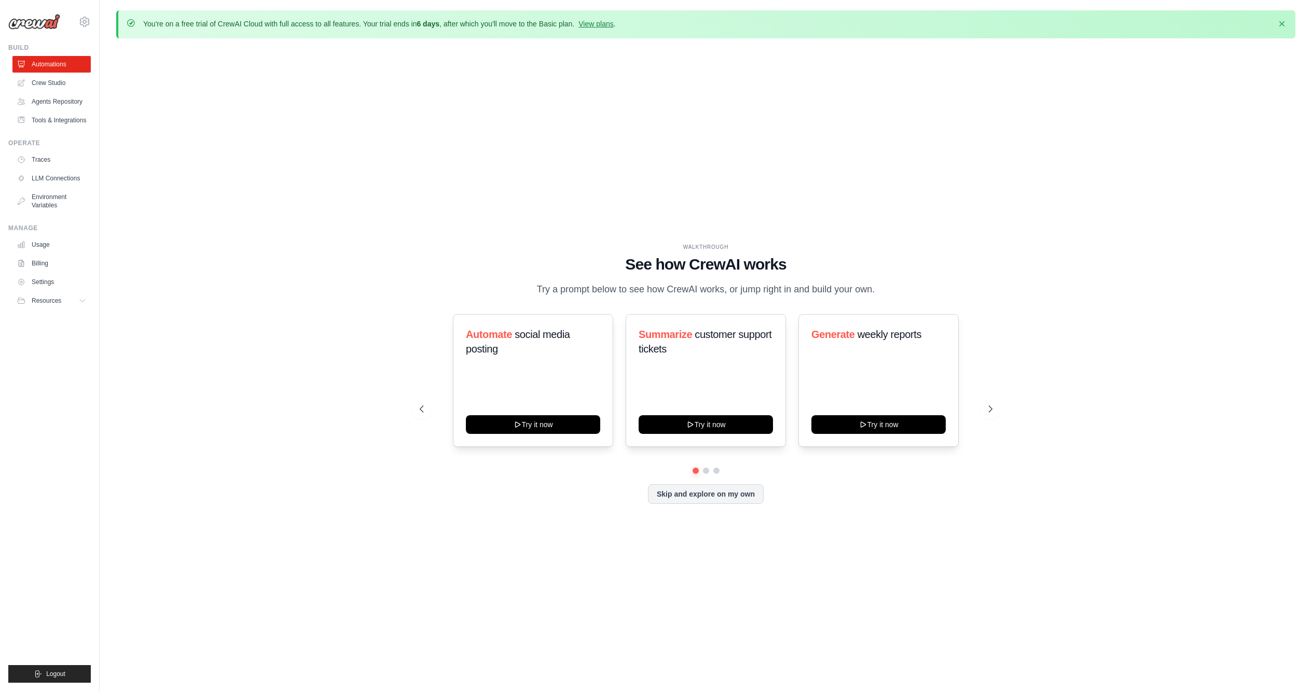  I want to click on a: Settings, so click(51, 282).